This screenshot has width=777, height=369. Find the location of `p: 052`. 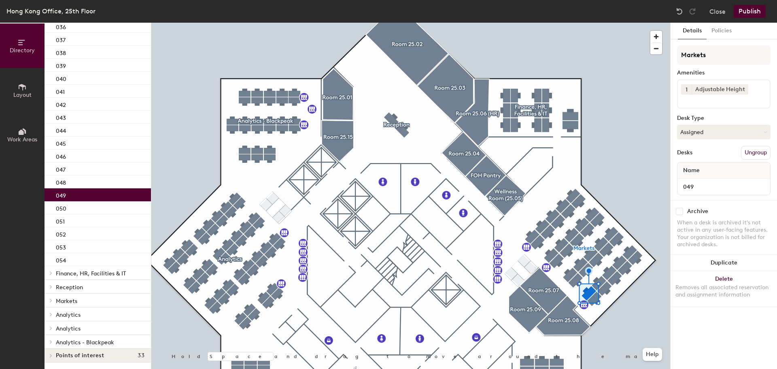

p: 052 is located at coordinates (61, 233).